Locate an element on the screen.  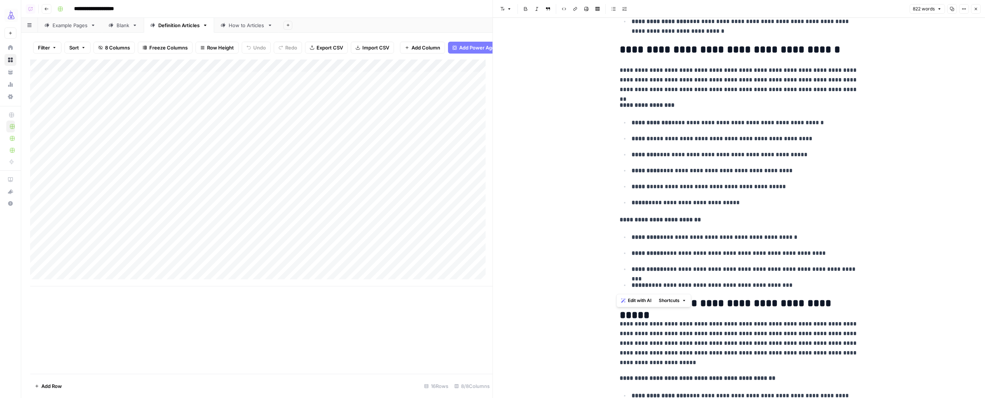
button: Shortcuts is located at coordinates (672, 301).